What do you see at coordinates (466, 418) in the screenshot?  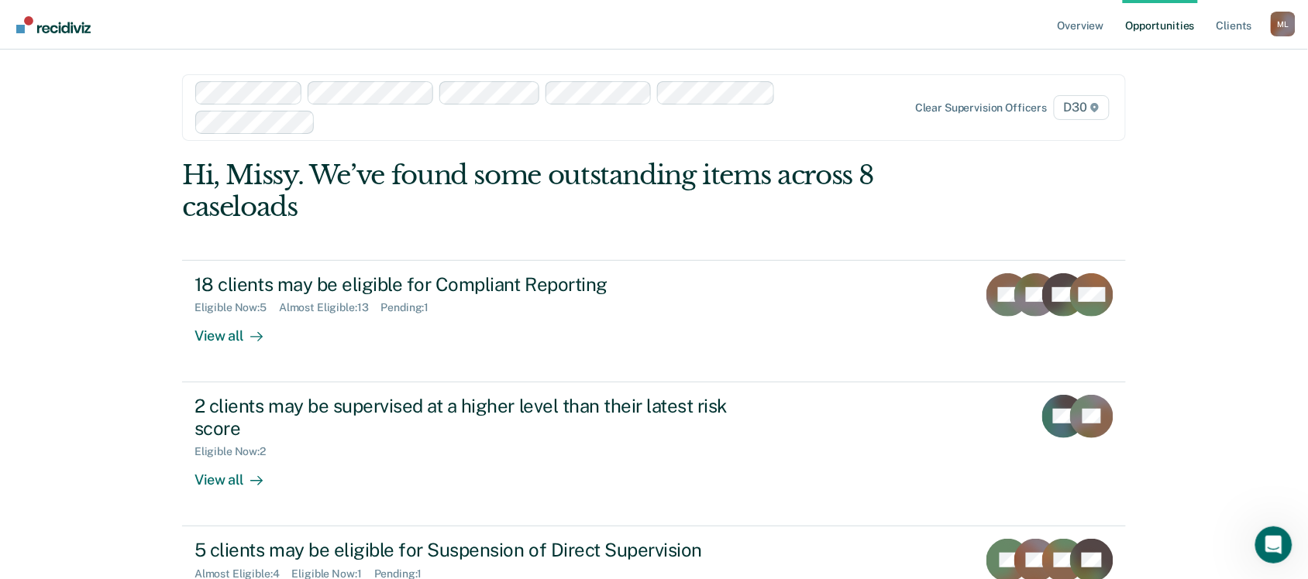 I see `div: 2 clients may be supervised at a higher level than their latest risk score` at bounding box center [466, 418].